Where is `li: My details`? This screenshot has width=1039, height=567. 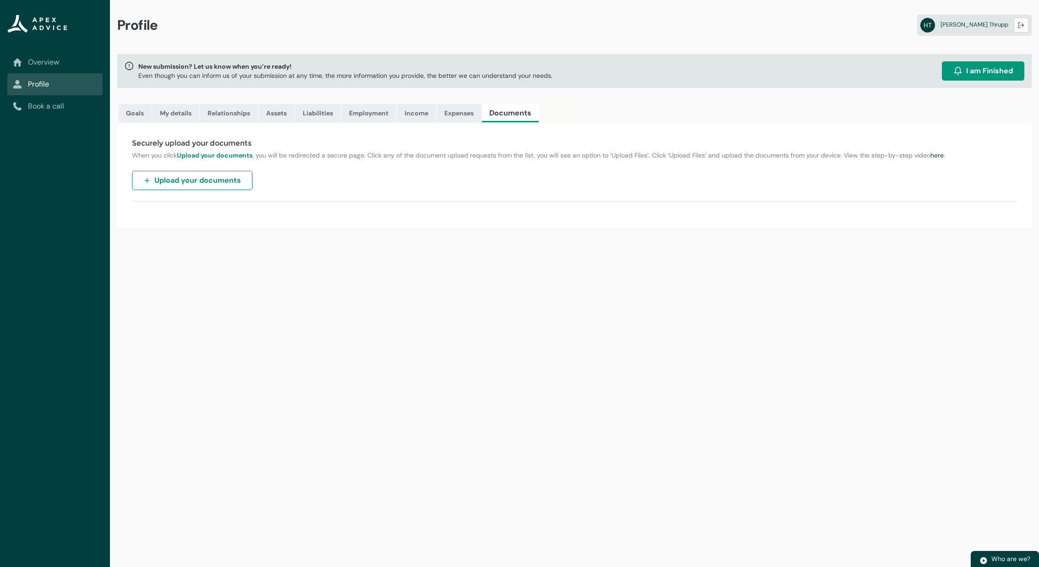
li: My details is located at coordinates (175, 113).